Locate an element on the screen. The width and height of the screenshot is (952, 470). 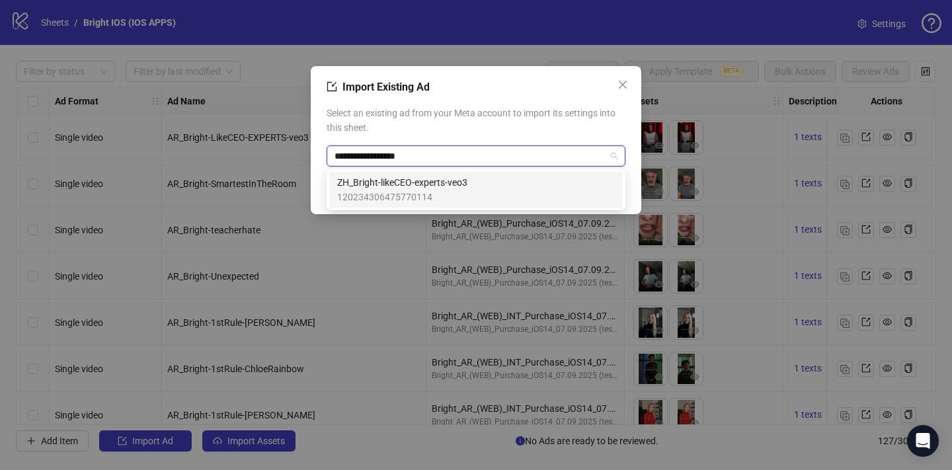
span: Select an existing ad from your Meta account to import its settings into this sheet. is located at coordinates (476, 120).